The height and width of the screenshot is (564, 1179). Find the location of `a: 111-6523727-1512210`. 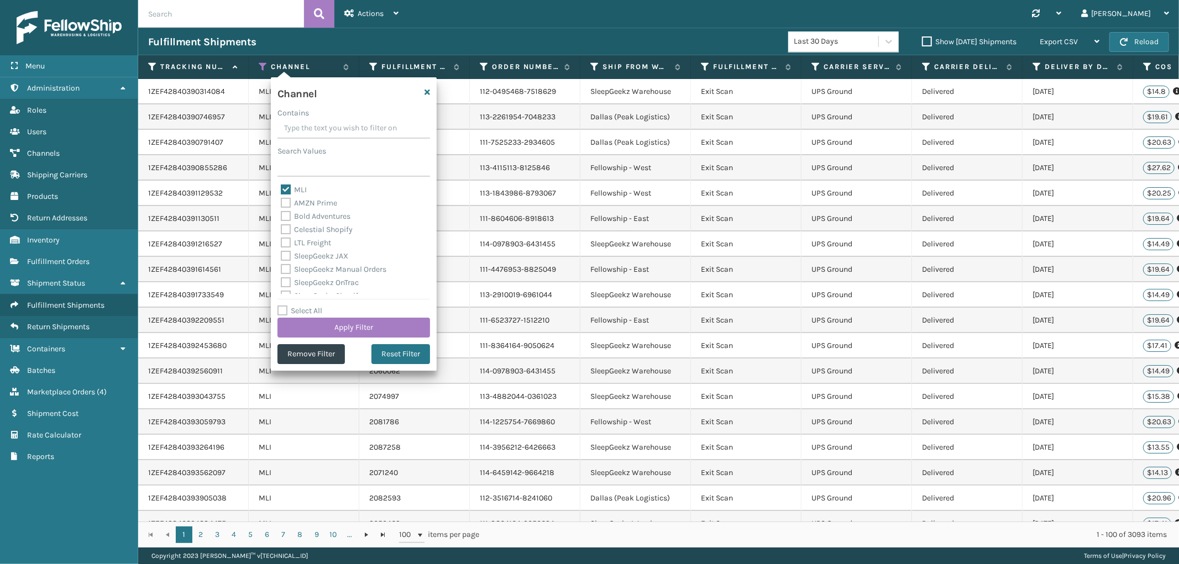

a: 111-6523727-1512210 is located at coordinates (514, 320).